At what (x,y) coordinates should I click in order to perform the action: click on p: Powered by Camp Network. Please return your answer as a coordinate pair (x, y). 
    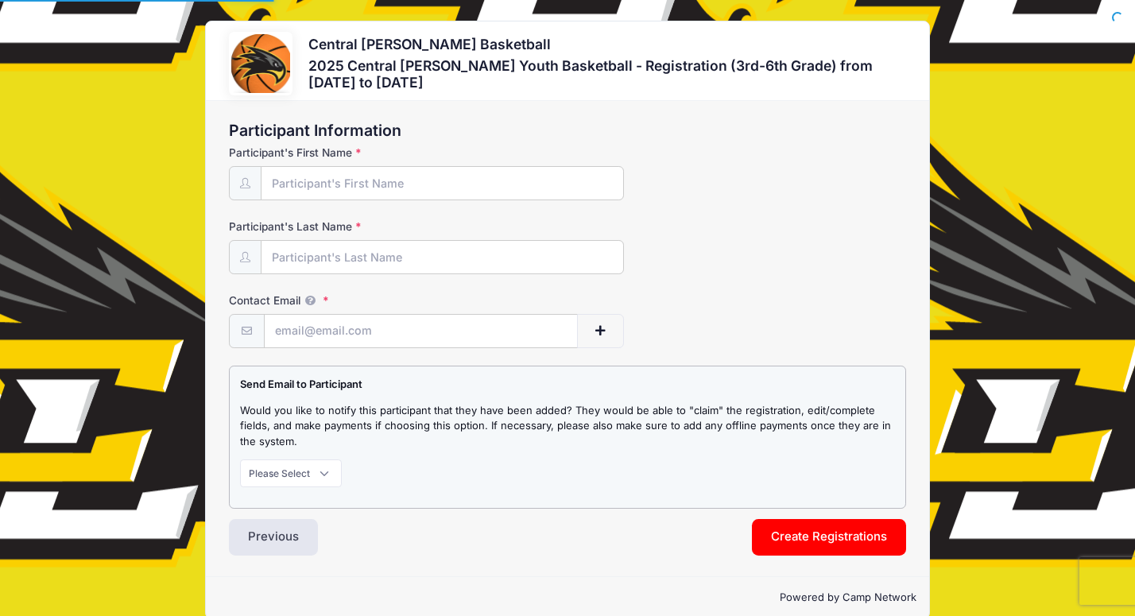
    Looking at the image, I should click on (567, 598).